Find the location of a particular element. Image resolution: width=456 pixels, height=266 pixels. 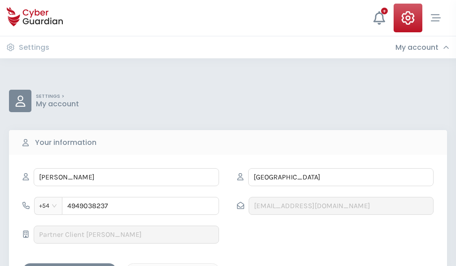

h3: My account is located at coordinates (417, 48).